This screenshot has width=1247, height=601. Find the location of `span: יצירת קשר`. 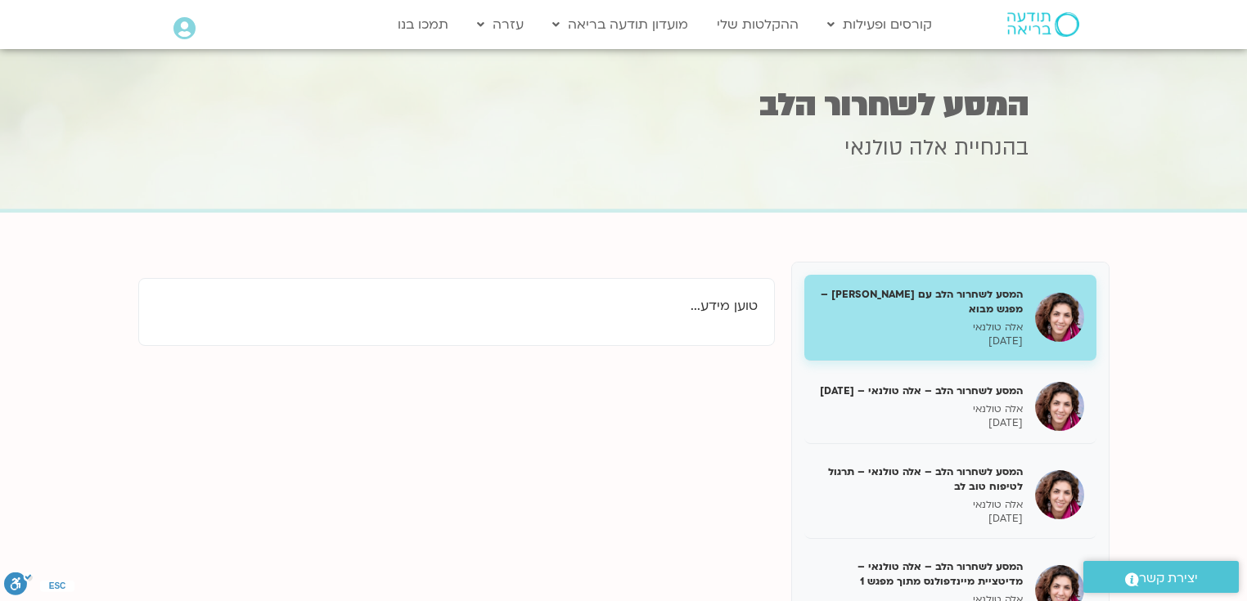

span: יצירת קשר is located at coordinates (1168, 578).